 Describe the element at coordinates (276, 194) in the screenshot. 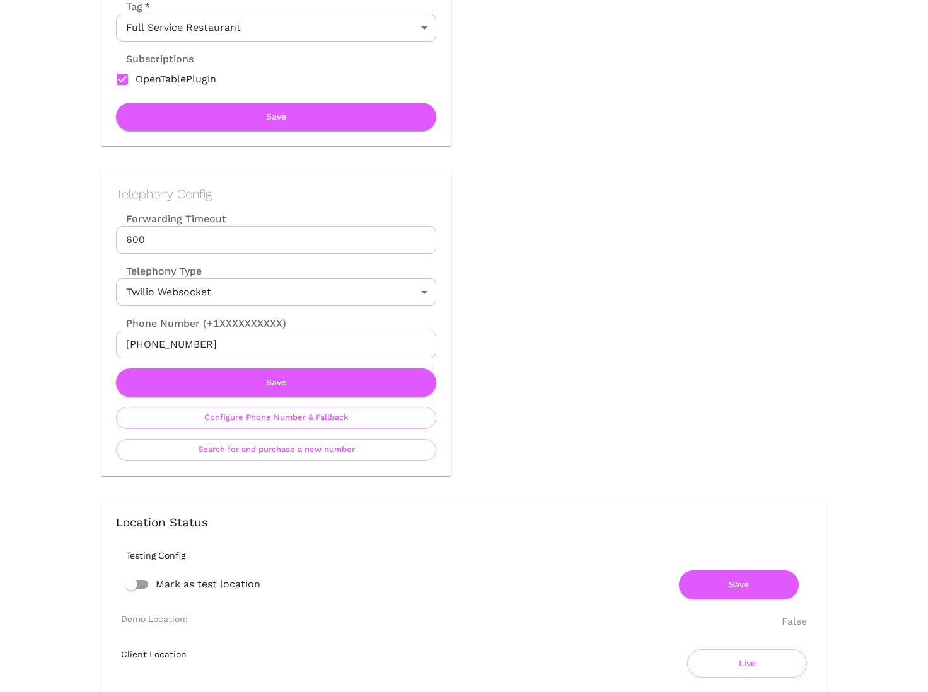

I see `h2: Telephony Config` at that location.